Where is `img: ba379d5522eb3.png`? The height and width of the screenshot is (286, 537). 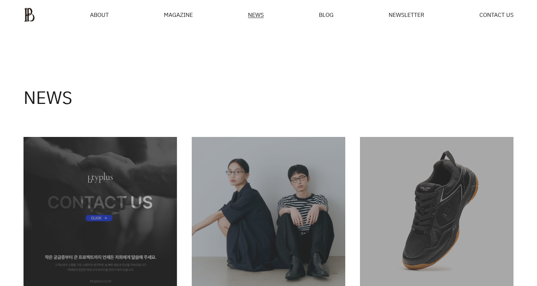 img: ba379d5522eb3.png is located at coordinates (29, 15).